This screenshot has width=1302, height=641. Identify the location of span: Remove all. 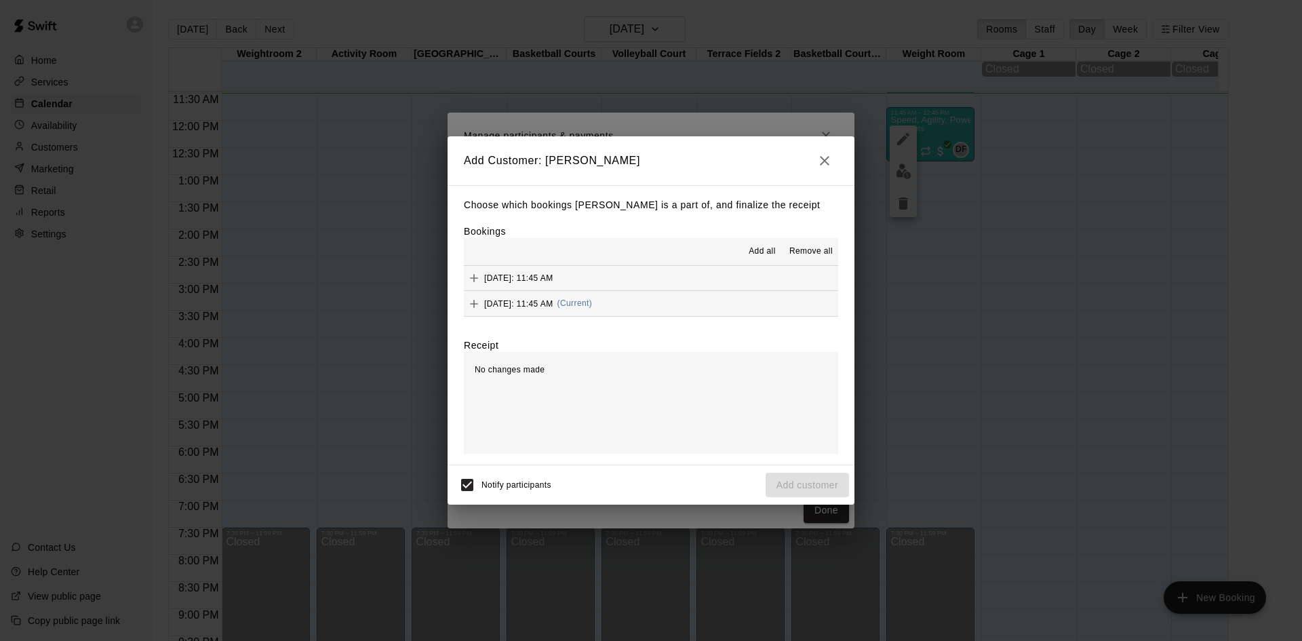
(811, 252).